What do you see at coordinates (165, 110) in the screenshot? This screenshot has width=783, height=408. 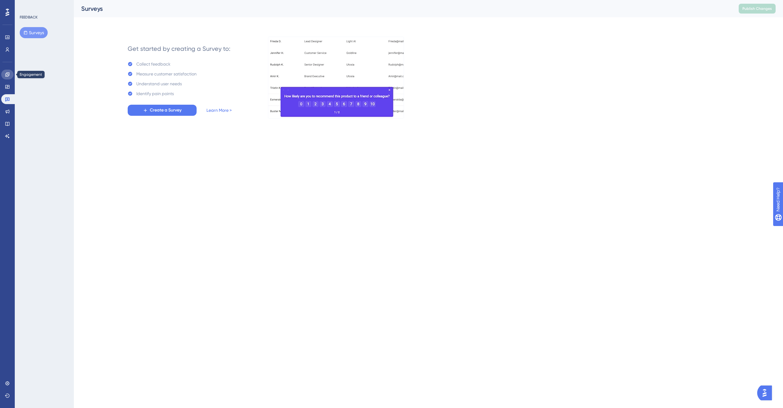 I see `span: Create a Survey` at bounding box center [165, 110].